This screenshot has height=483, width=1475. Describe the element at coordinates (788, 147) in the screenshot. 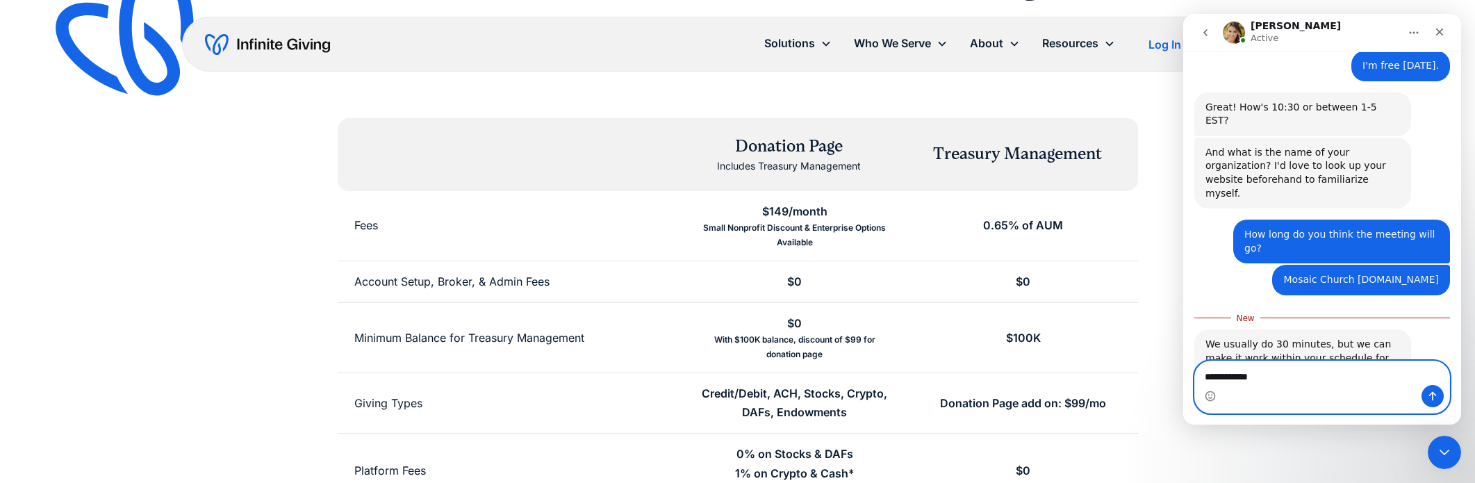

I see `div: Donation Page` at that location.